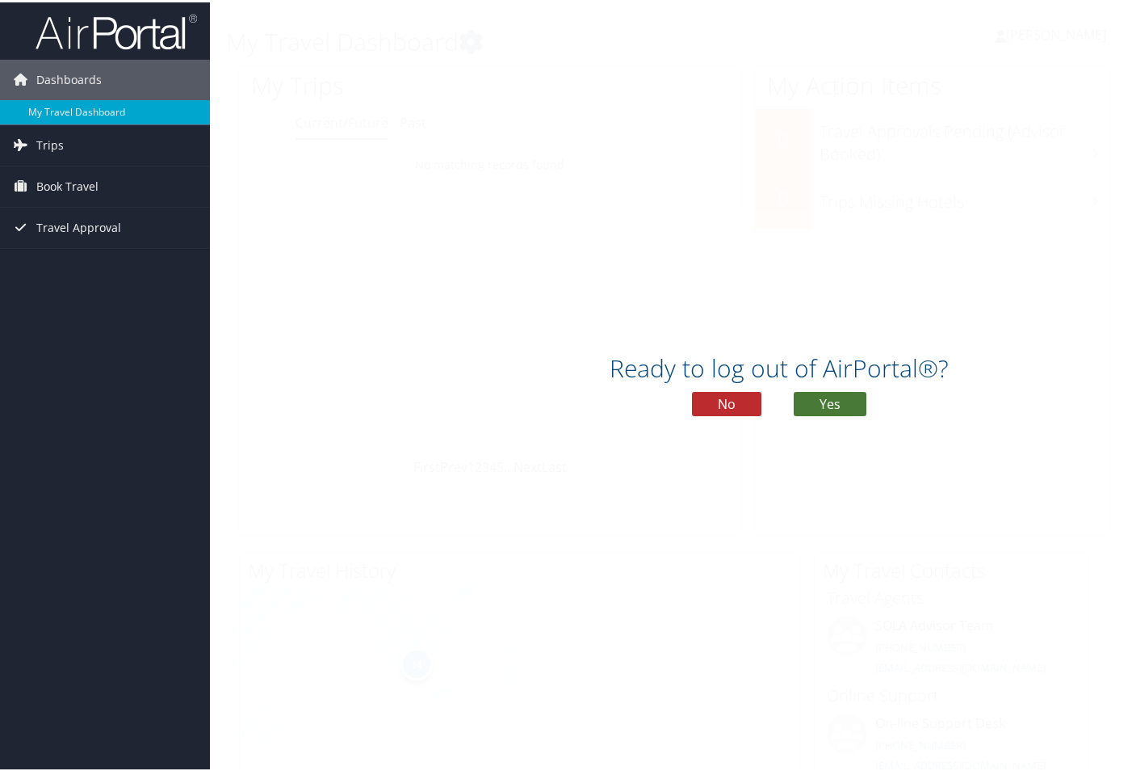  I want to click on span: Trips, so click(50, 143).